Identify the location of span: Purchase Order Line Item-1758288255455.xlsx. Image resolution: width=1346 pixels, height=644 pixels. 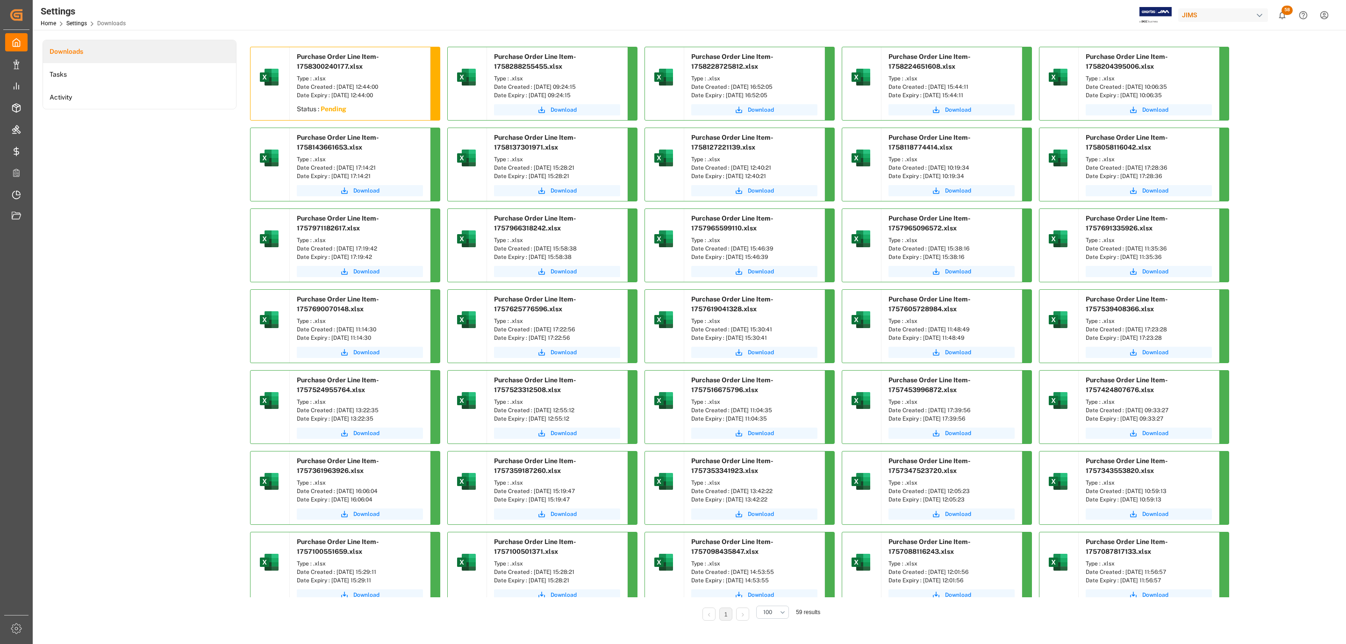
(535, 61).